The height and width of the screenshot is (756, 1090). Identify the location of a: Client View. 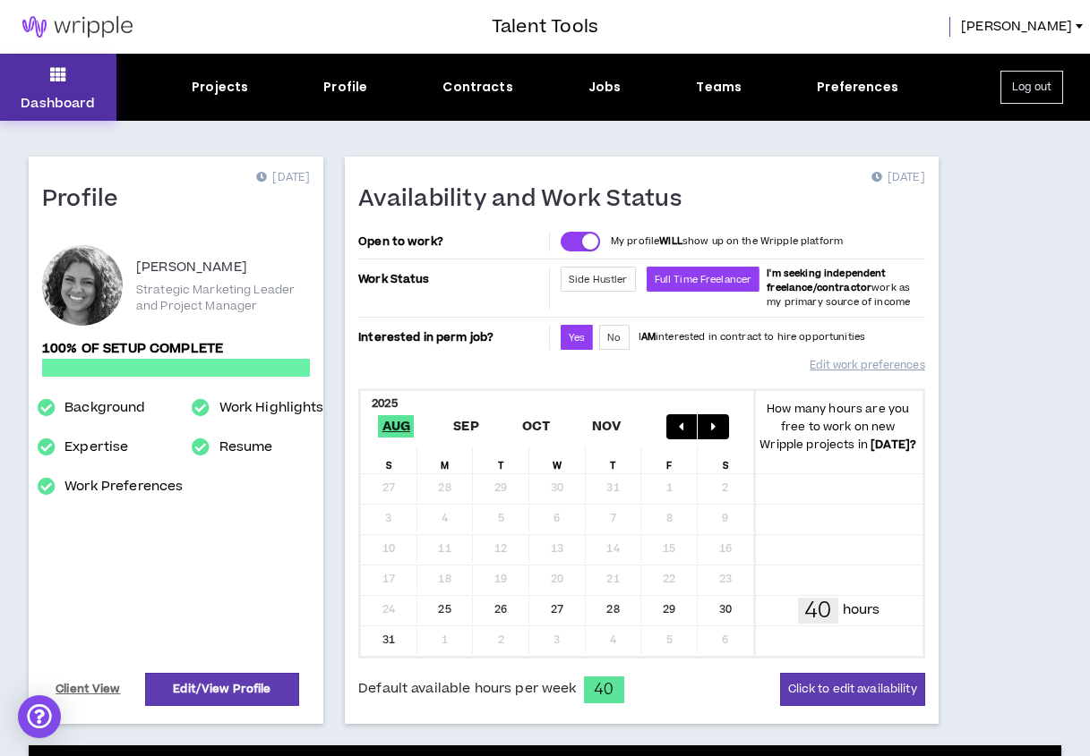
(88, 689).